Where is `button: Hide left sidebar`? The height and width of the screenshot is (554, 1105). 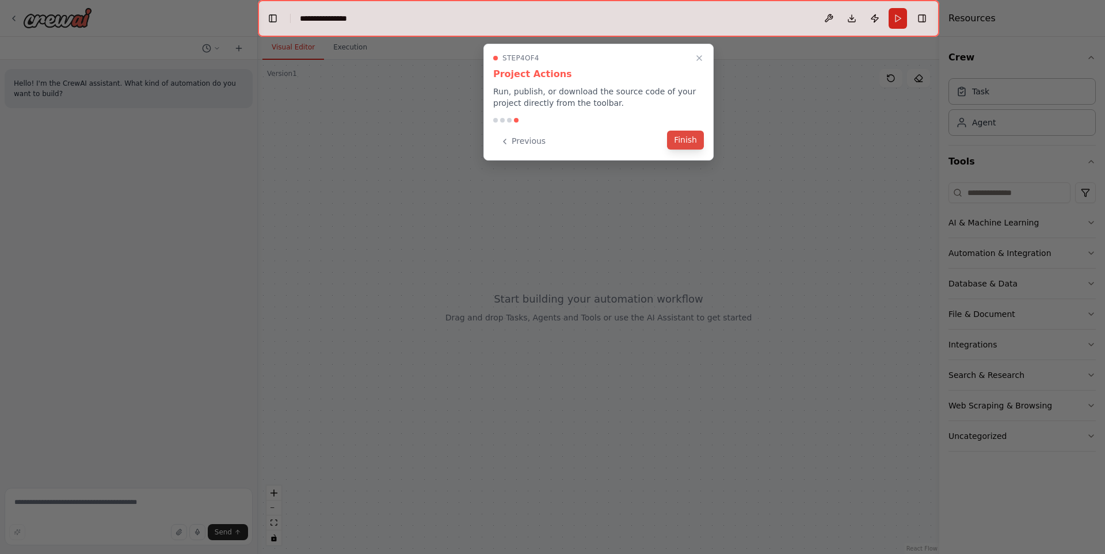
button: Hide left sidebar is located at coordinates (273, 18).